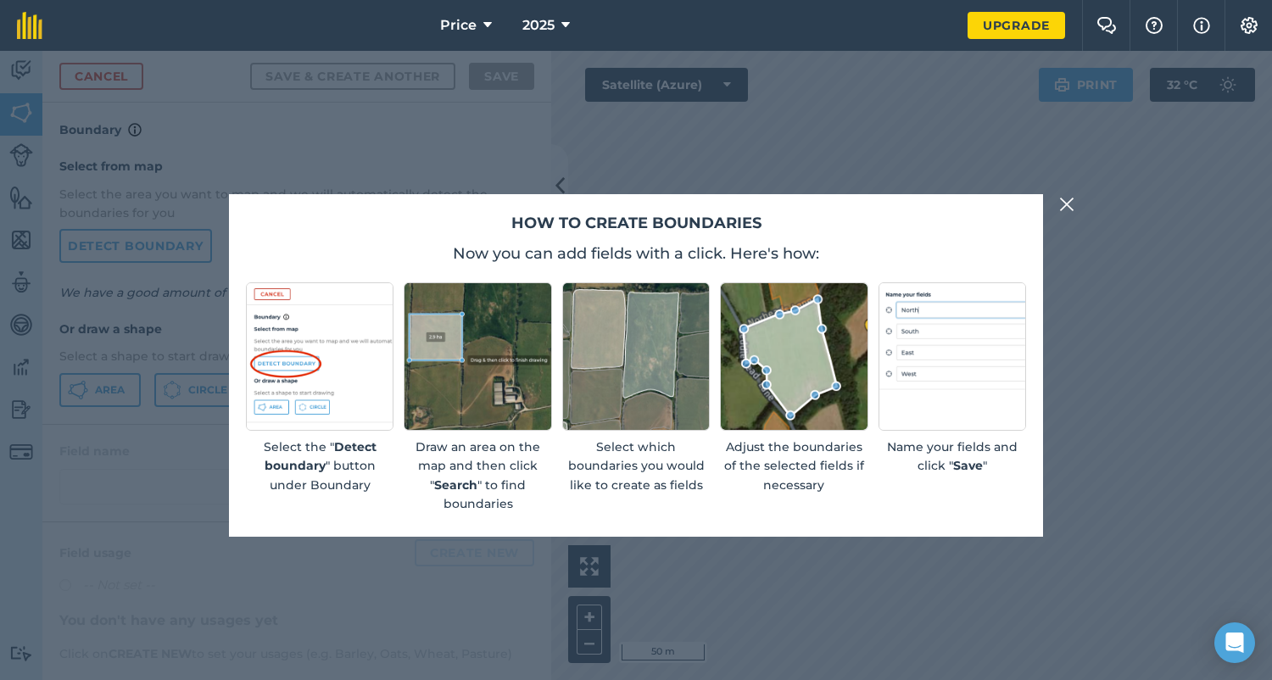  I want to click on img: Screenshot of an rectangular area drawn on a map, so click(477, 356).